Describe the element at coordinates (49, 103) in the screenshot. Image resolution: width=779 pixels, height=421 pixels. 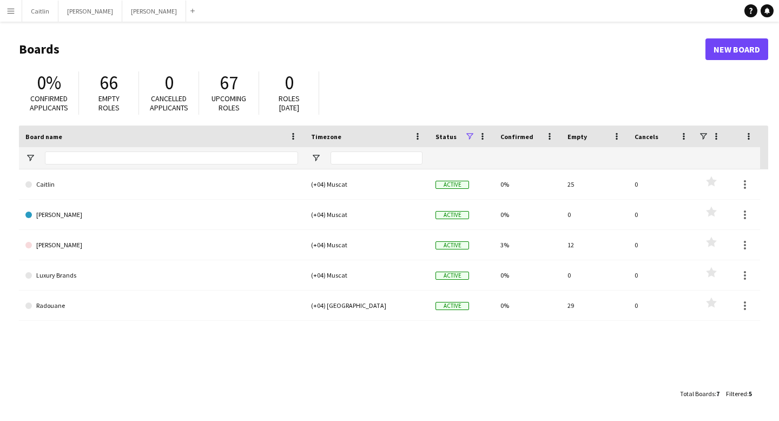
I see `span: Confirmed applicants` at that location.